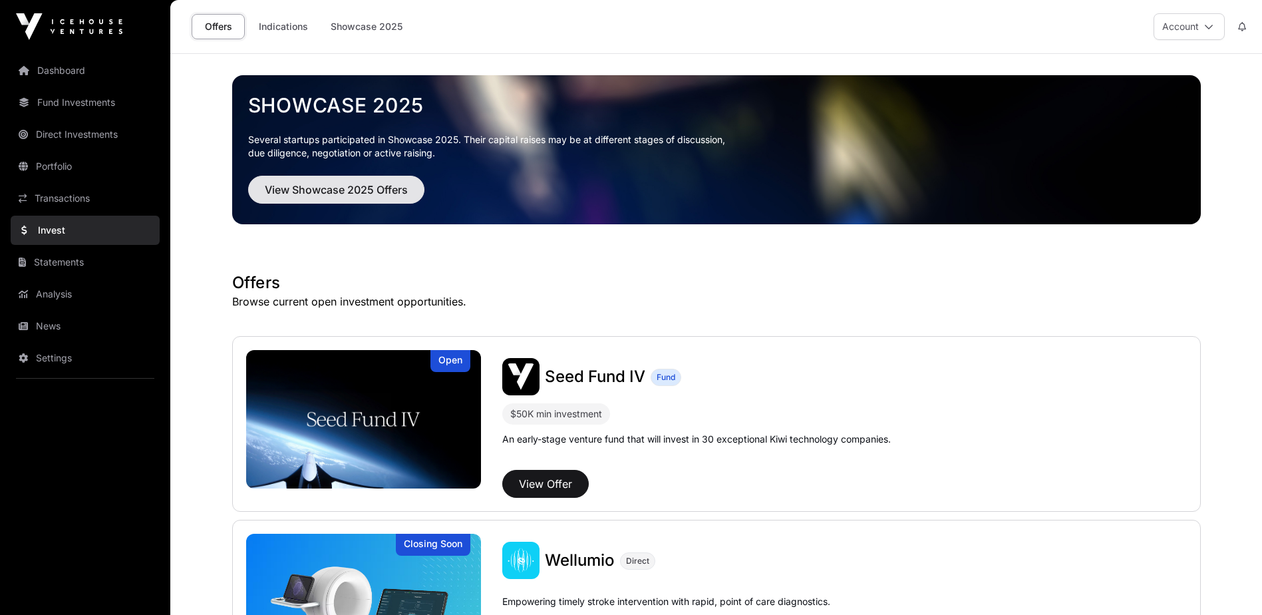 This screenshot has height=615, width=1262. Describe the element at coordinates (85, 166) in the screenshot. I see `a: Portfolio` at that location.